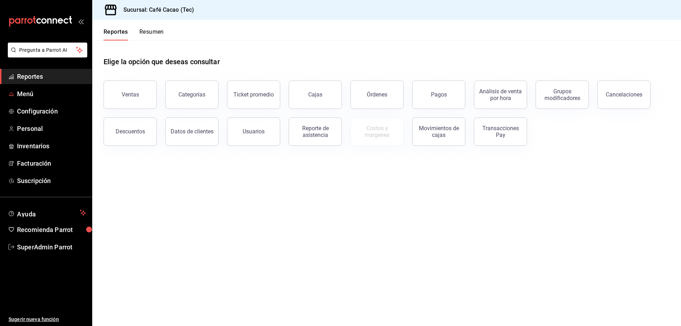  Describe the element at coordinates (51, 94) in the screenshot. I see `span: Menú` at that location.